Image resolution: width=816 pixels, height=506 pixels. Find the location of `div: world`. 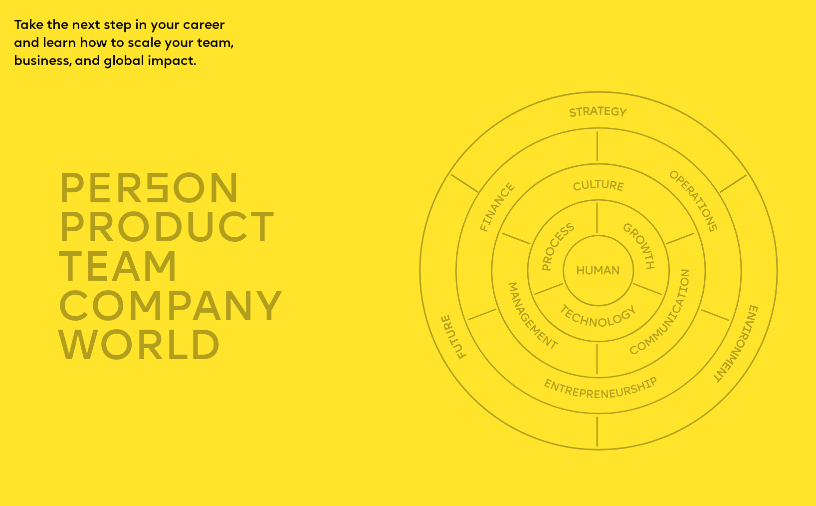

div: world is located at coordinates (241, 346).